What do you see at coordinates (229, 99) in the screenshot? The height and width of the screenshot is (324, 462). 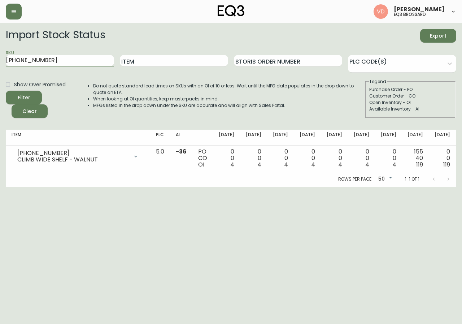 I see `li: When looking at OI quantities, keep masterpacks in mind.` at bounding box center [229, 99].